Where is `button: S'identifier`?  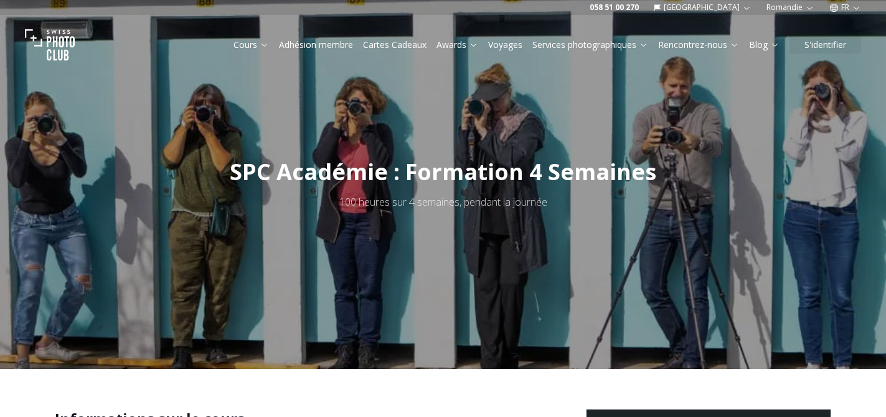 button: S'identifier is located at coordinates (825, 45).